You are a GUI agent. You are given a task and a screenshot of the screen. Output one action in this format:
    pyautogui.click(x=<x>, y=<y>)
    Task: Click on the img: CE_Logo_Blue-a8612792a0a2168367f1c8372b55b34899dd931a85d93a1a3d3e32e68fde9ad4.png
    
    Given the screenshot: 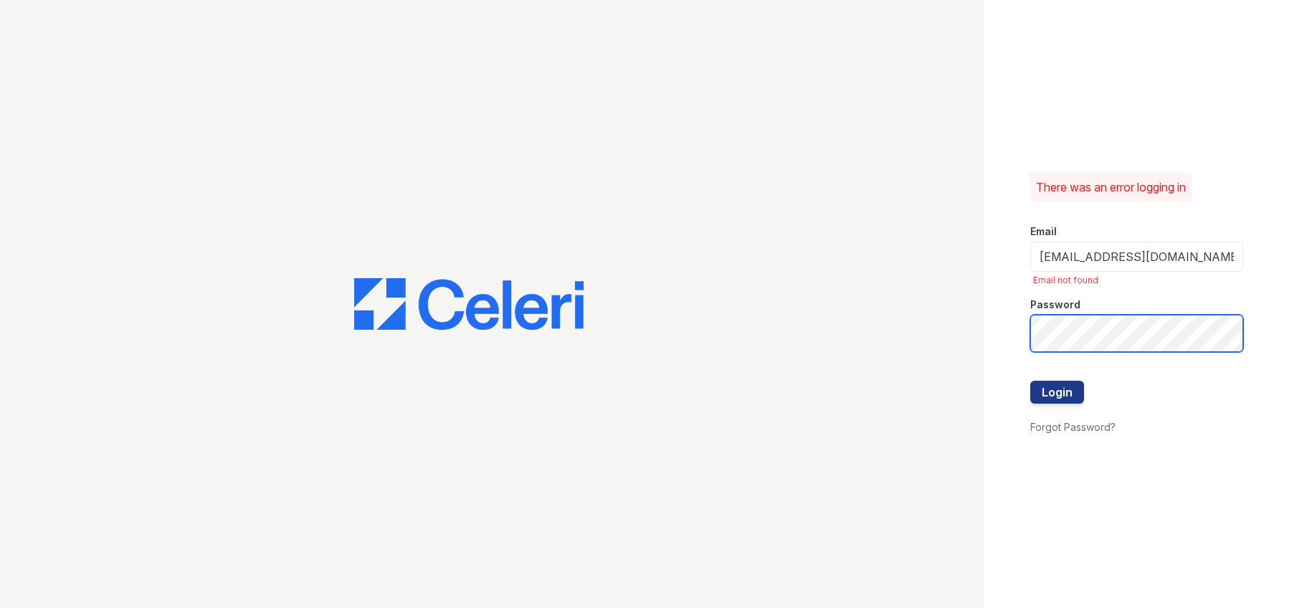 What is the action you would take?
    pyautogui.click(x=469, y=304)
    